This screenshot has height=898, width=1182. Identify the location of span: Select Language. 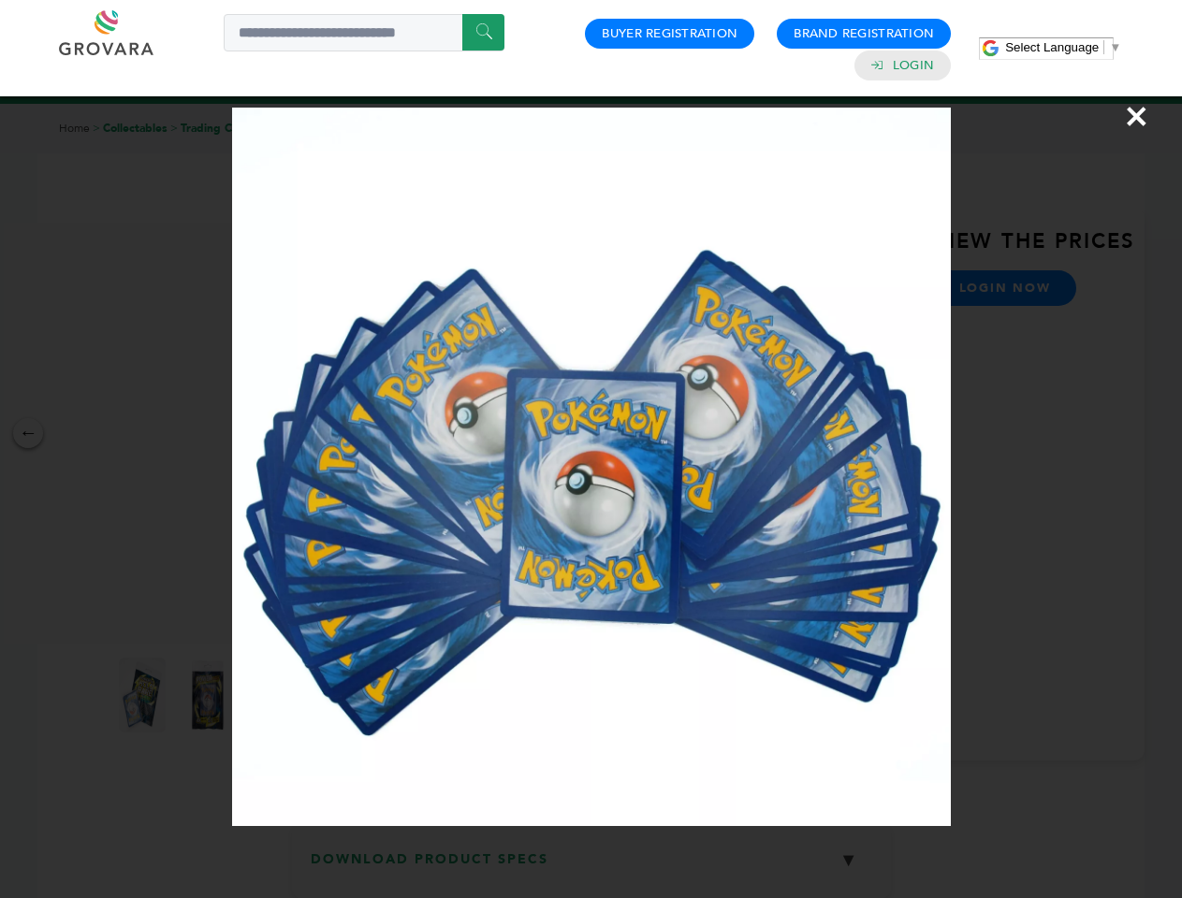
(1052, 47).